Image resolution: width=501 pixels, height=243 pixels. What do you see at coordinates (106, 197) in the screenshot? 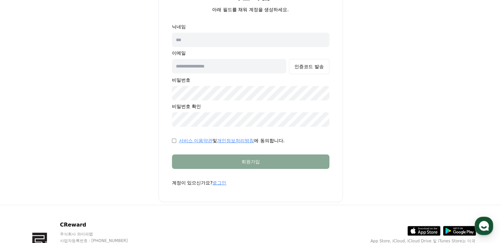
I see `a: 설정` at bounding box center [106, 197].